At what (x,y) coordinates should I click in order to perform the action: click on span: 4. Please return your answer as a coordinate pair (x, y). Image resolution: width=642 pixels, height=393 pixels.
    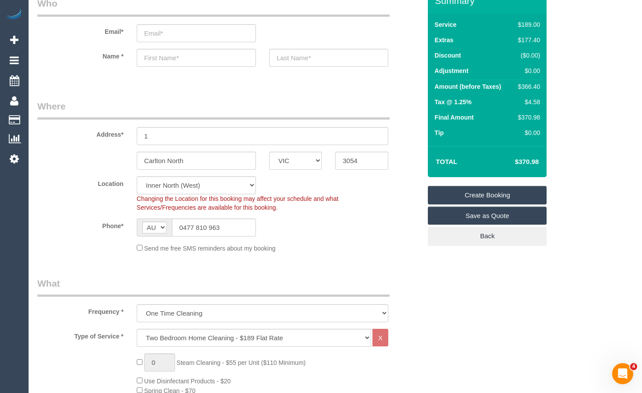
    Looking at the image, I should click on (633, 367).